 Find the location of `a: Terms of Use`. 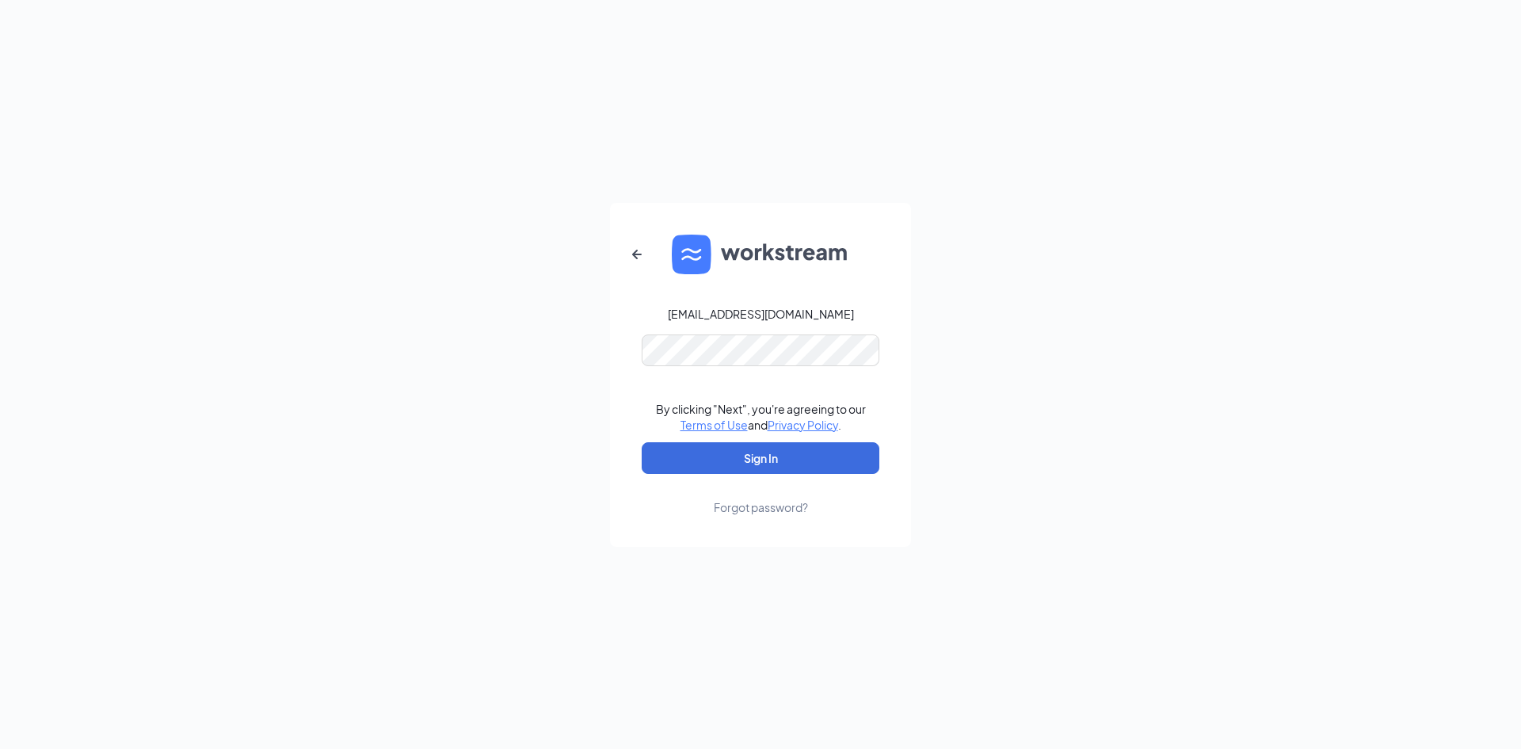

a: Terms of Use is located at coordinates (714, 425).